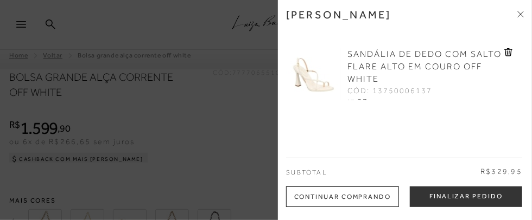 The image size is (532, 220). What do you see at coordinates (424, 67) in the screenshot?
I see `a: SANDÁLIA DE DEDO COM SALTO FLARE ALTO EM COURO OFF WHITE` at bounding box center [424, 67].